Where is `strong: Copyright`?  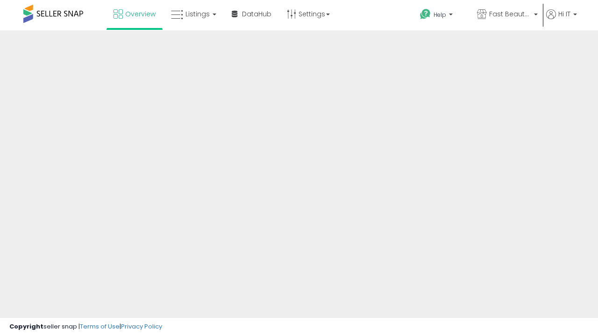 strong: Copyright is located at coordinates (26, 326).